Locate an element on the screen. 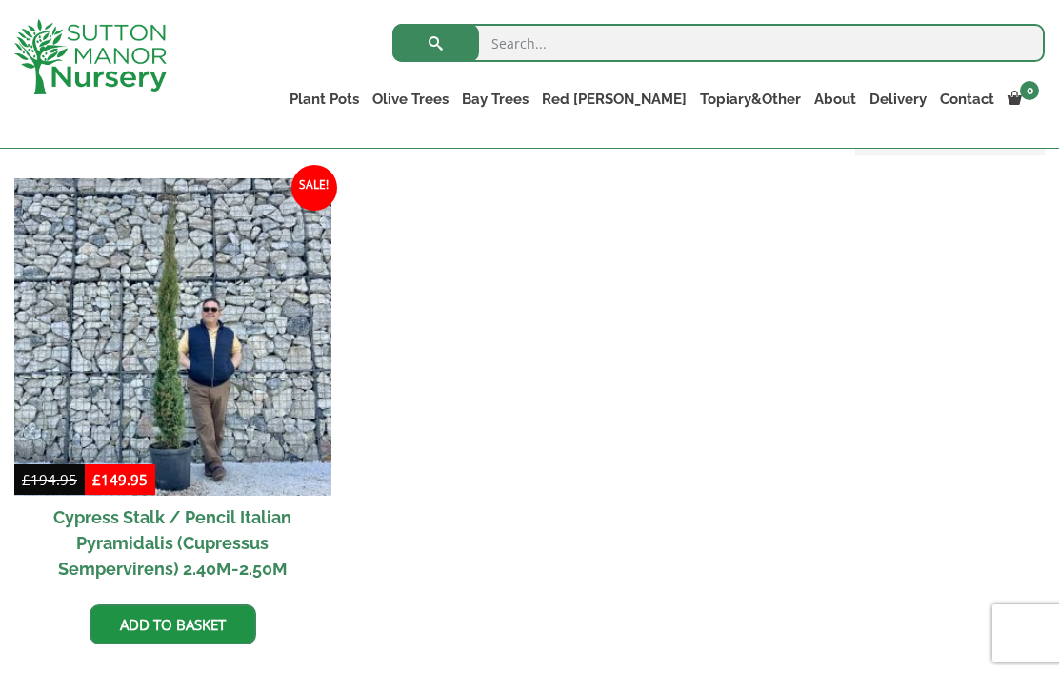  a: Delivery is located at coordinates (898, 99).